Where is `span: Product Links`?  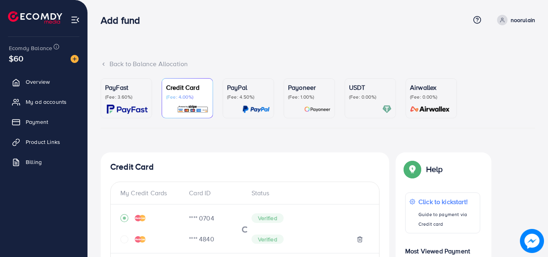
span: Product Links is located at coordinates (43, 142).